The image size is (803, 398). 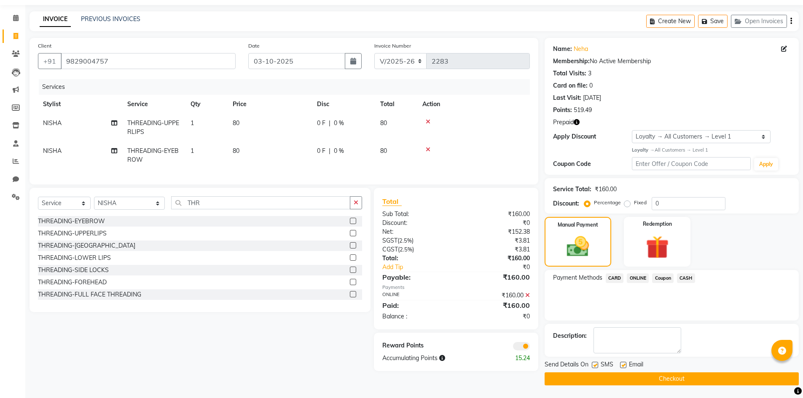 What do you see at coordinates (615, 278) in the screenshot?
I see `span: CARD` at bounding box center [615, 278].